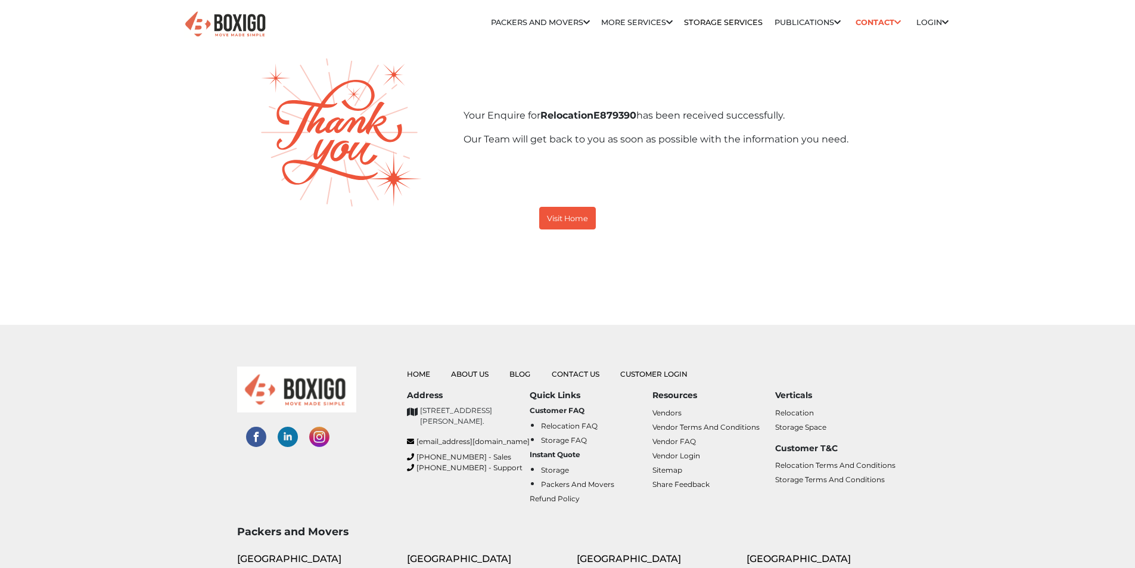 Image resolution: width=1135 pixels, height=568 pixels. Describe the element at coordinates (591, 395) in the screenshot. I see `h6: Quick Links` at that location.